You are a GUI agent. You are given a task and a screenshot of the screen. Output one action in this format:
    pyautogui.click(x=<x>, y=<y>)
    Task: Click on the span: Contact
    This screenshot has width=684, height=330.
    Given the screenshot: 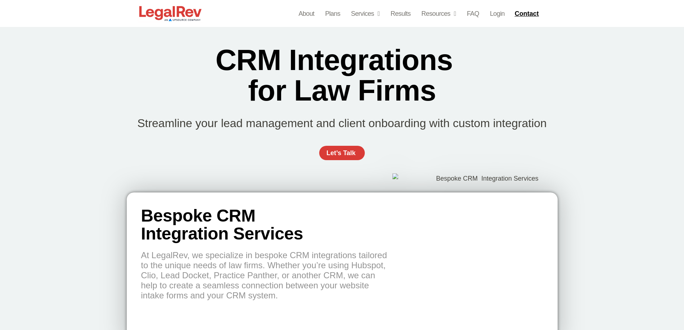 What is the action you would take?
    pyautogui.click(x=526, y=14)
    